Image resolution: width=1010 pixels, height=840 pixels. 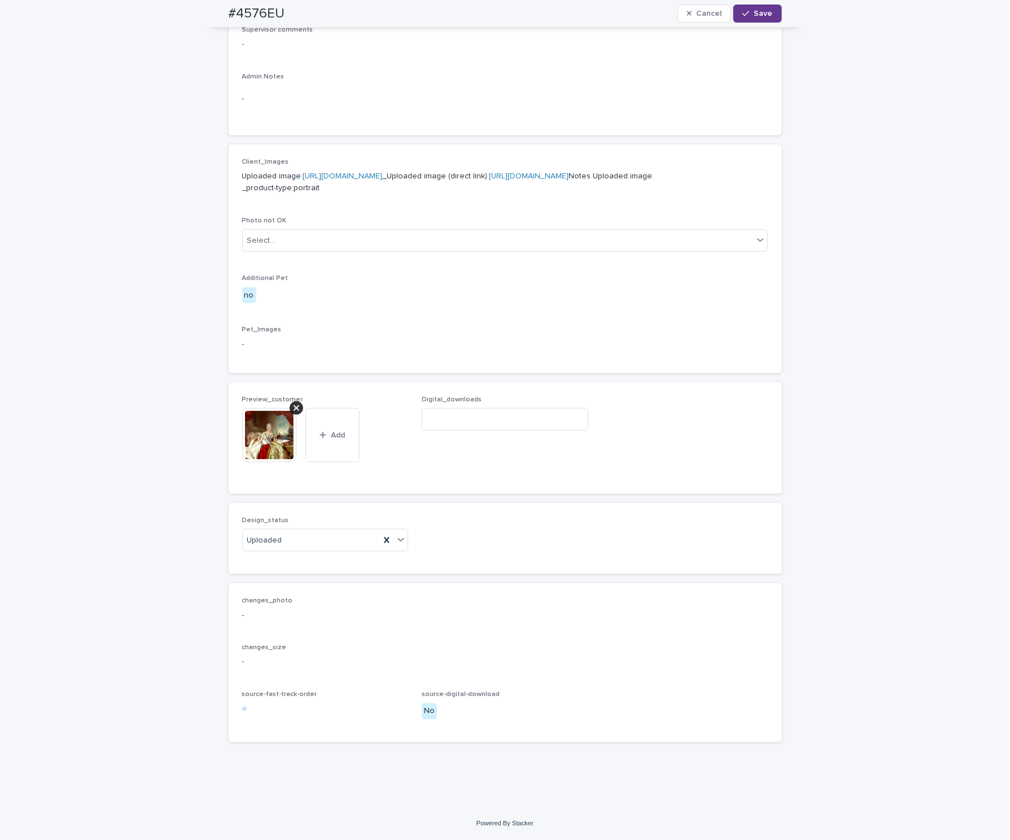 What do you see at coordinates (429, 712) in the screenshot?
I see `div: No` at bounding box center [429, 712].